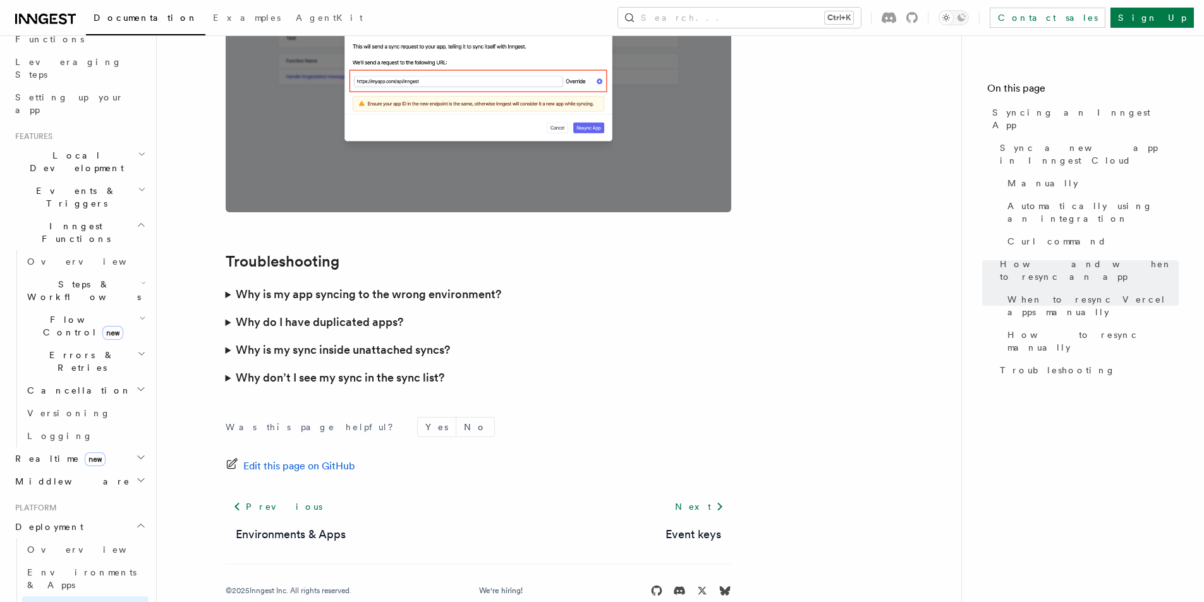  What do you see at coordinates (79, 68) in the screenshot?
I see `a: Leveraging Steps` at bounding box center [79, 68].